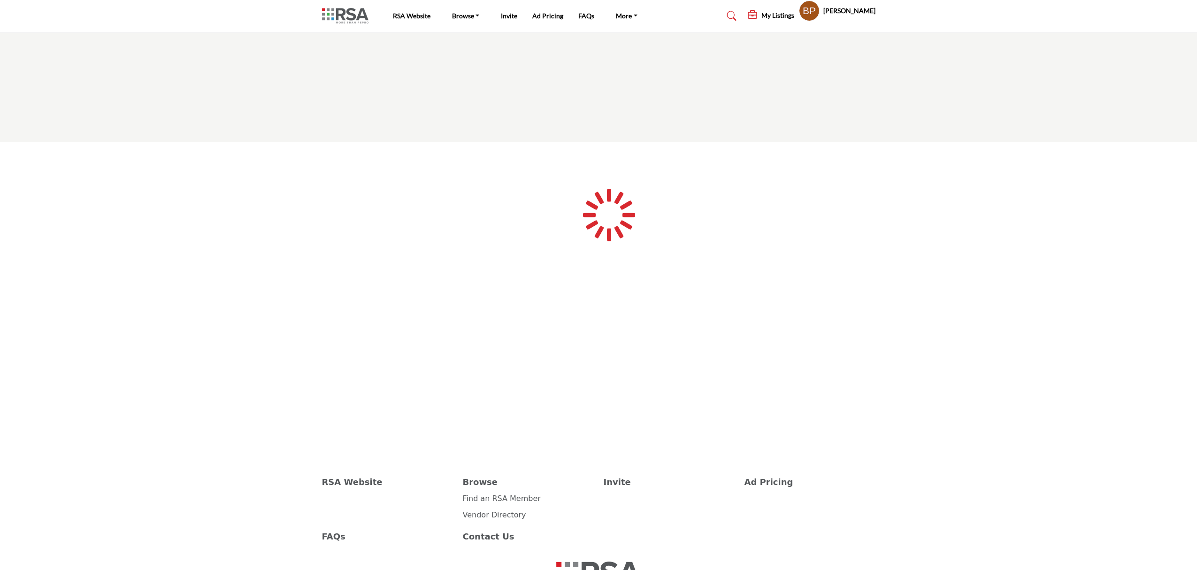 Image resolution: width=1197 pixels, height=570 pixels. What do you see at coordinates (347, 15) in the screenshot?
I see `img: Site Logo` at bounding box center [347, 15].